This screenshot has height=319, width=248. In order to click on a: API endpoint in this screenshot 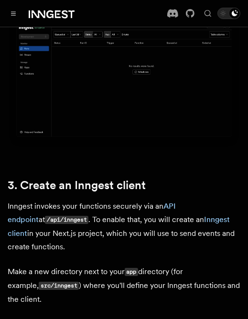, I will do `click(92, 213)`.